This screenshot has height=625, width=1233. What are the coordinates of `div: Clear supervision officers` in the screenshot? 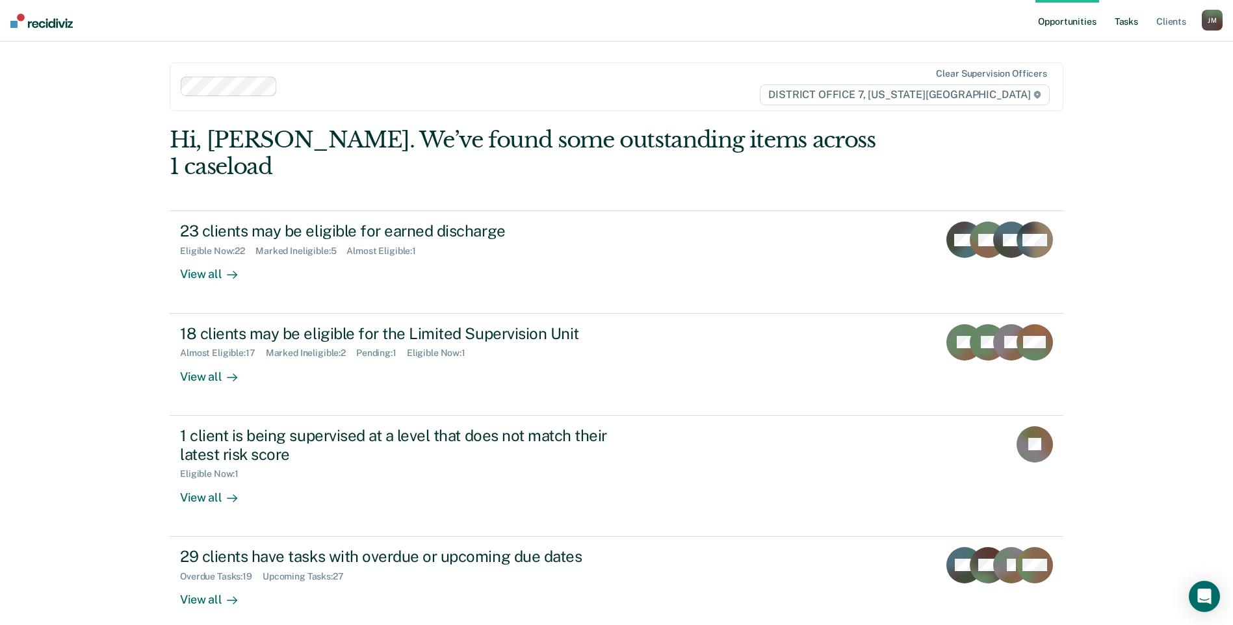 It's located at (991, 73).